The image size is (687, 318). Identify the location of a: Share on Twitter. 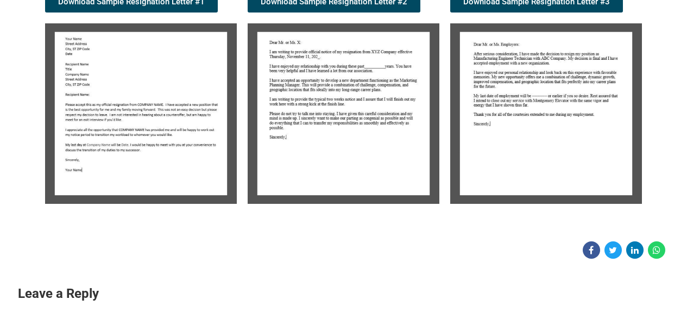
(613, 250).